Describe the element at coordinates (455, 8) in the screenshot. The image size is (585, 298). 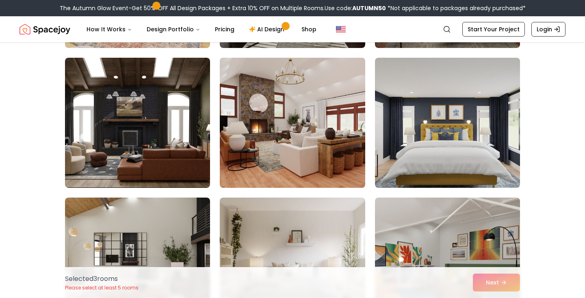
I see `span: *Not applicable to packages already purchased*` at that location.